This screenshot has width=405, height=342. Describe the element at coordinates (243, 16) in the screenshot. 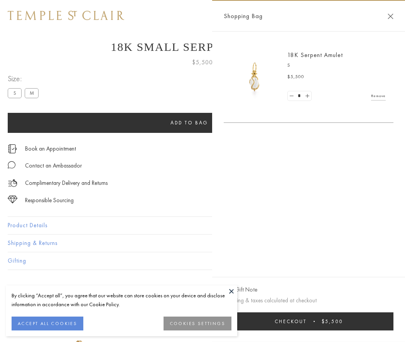

I see `span: Shopping Bag` at that location.